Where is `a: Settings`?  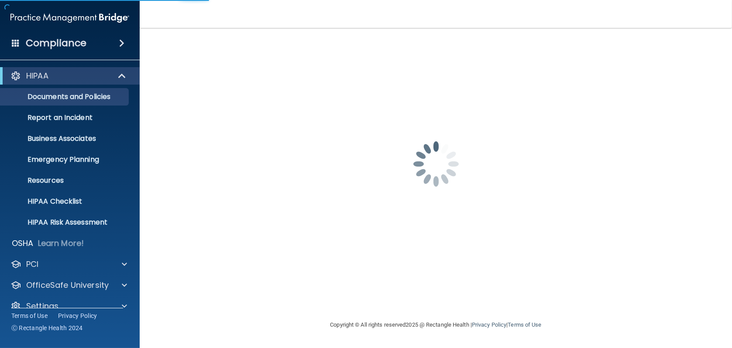 a: Settings is located at coordinates (69, 307).